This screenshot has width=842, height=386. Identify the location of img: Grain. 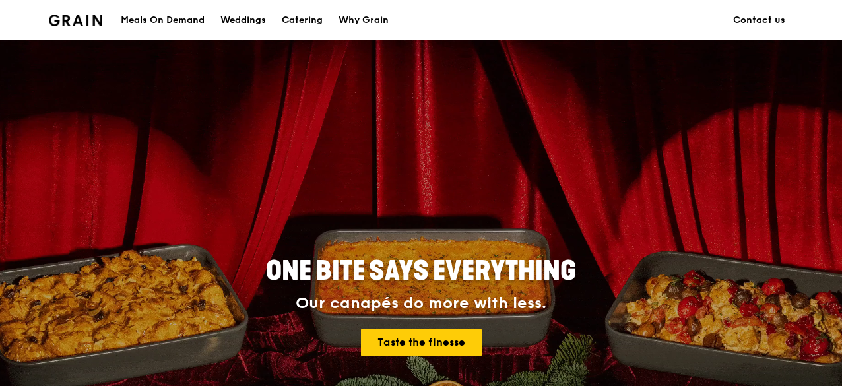
(75, 20).